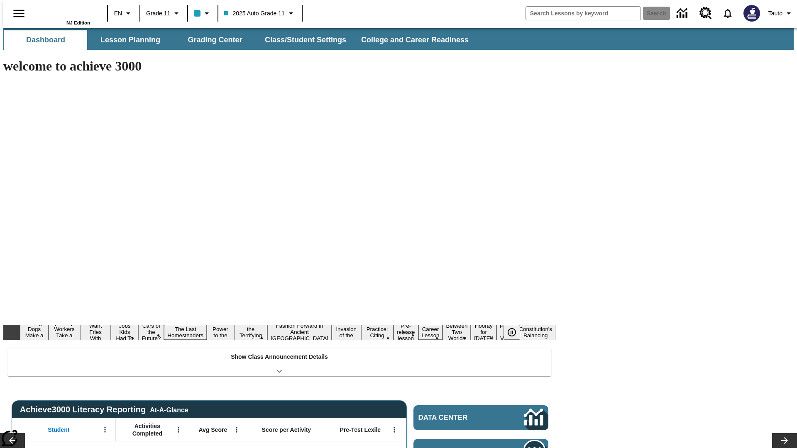 This screenshot has height=448, width=797. I want to click on a: Notifications, so click(728, 13).